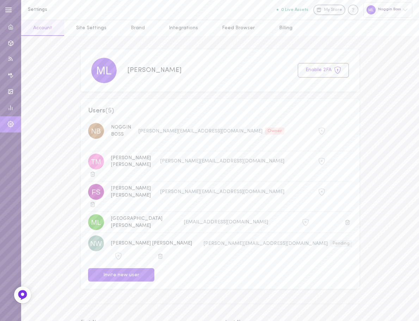 The width and height of the screenshot is (419, 321). What do you see at coordinates (121, 131) in the screenshot?
I see `span: NOGGIN BOSS` at bounding box center [121, 131].